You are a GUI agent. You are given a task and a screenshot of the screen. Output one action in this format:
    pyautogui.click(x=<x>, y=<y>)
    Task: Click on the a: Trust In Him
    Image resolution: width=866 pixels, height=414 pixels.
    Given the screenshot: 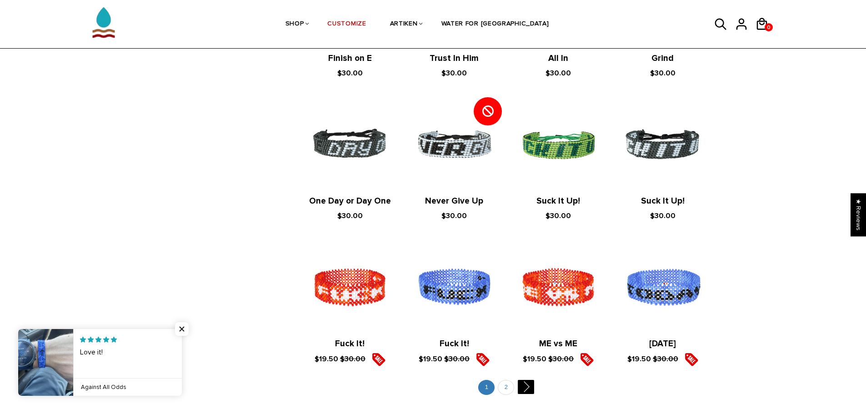 What is the action you would take?
    pyautogui.click(x=454, y=58)
    